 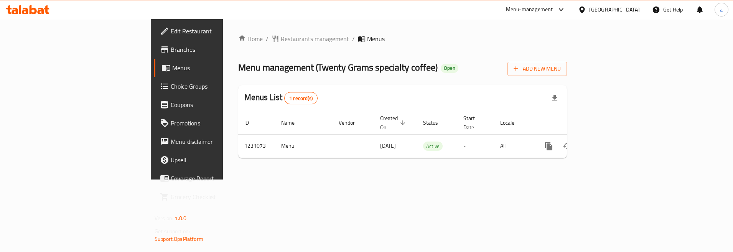 What do you see at coordinates (179, 239) in the screenshot?
I see `a: Support.OpsPlatform` at bounding box center [179, 239].